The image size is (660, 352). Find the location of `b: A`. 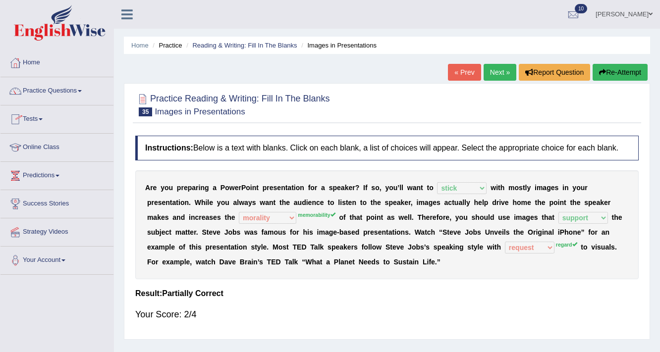

b: A is located at coordinates (148, 188).